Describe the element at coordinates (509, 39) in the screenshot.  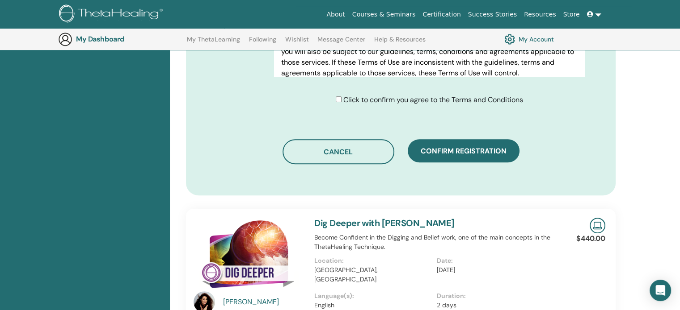
I see `img: cog.svg` at that location.